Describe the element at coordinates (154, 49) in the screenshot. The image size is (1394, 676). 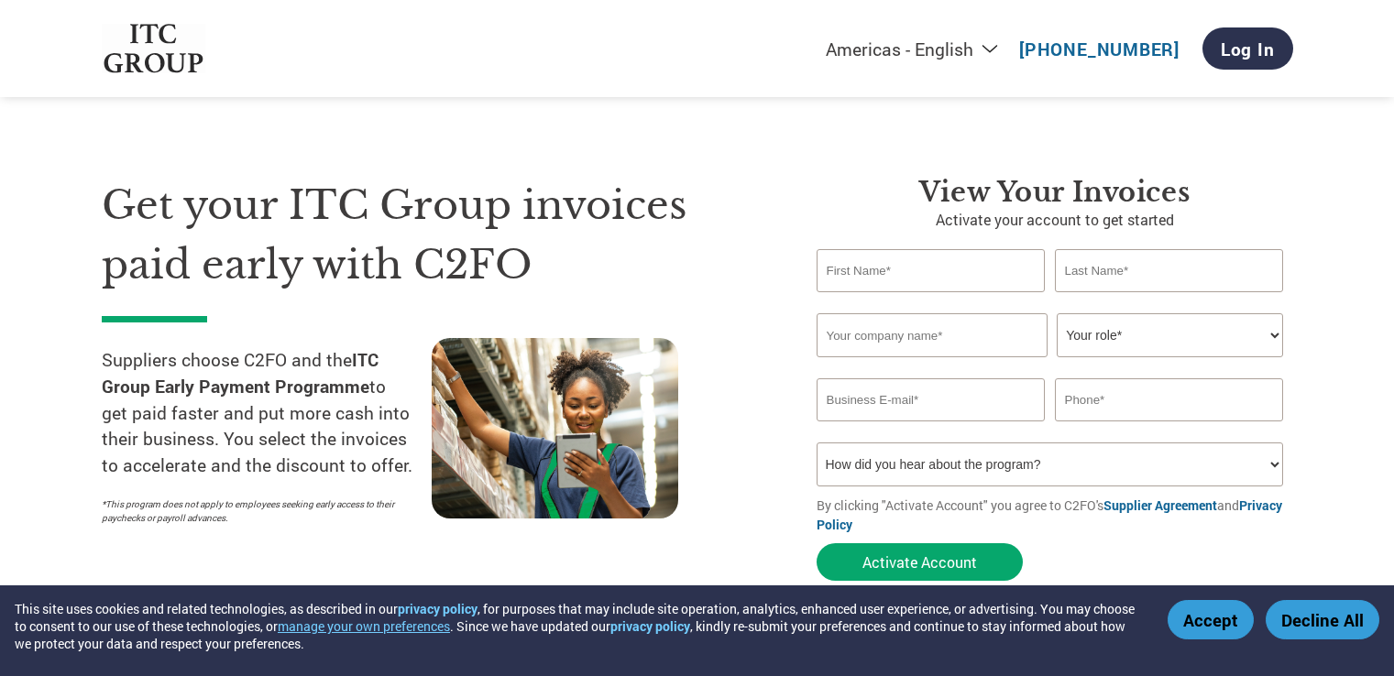
I see `img: ITC Group` at that location.